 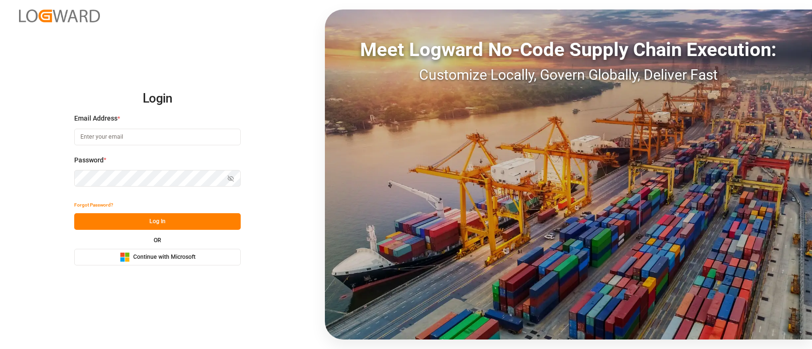 I want to click on small: OR, so click(x=157, y=241).